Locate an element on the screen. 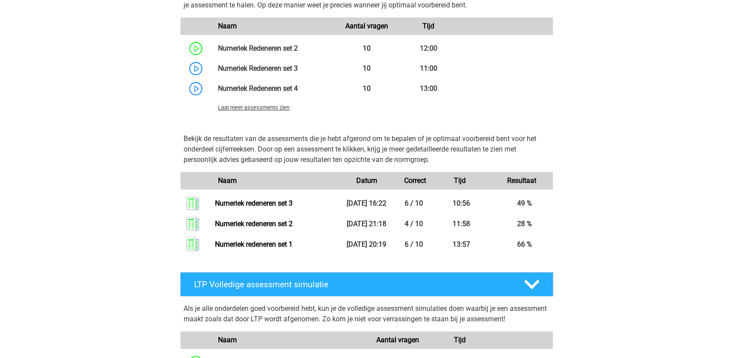 The width and height of the screenshot is (733, 358). a: Numeriek redeneren set 2 is located at coordinates (254, 223).